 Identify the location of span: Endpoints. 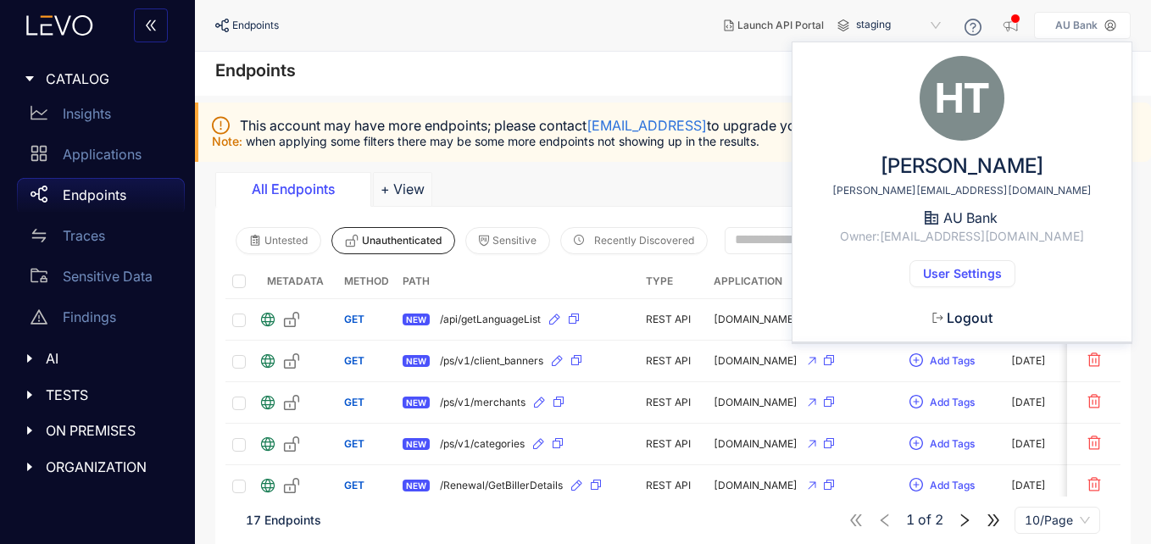
(255, 25).